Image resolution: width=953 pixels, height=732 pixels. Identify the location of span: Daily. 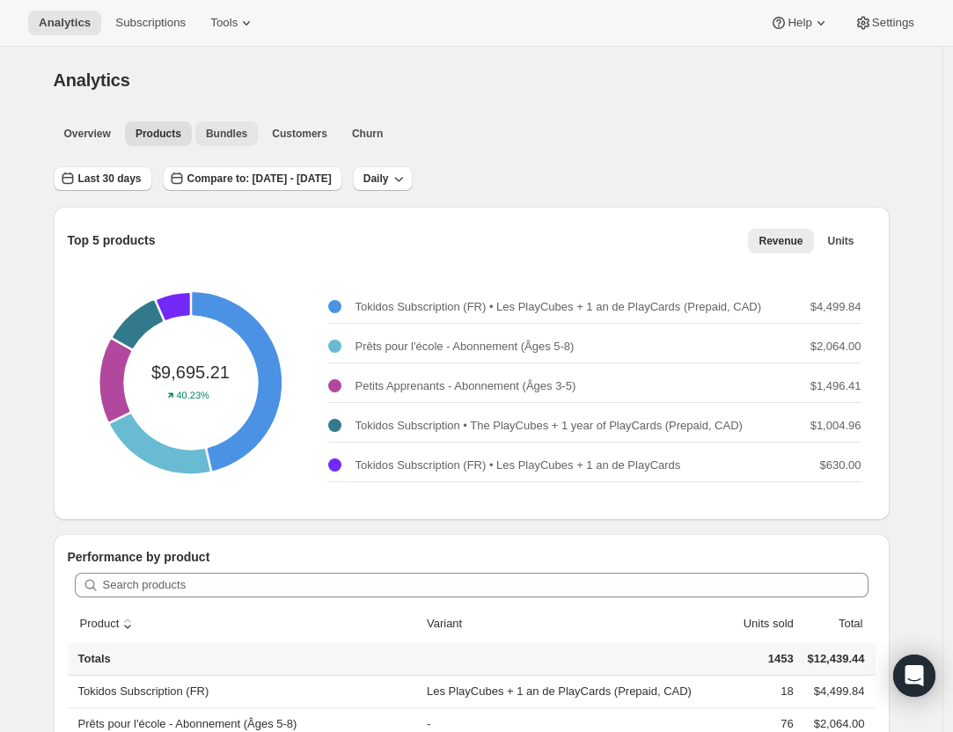
(376, 179).